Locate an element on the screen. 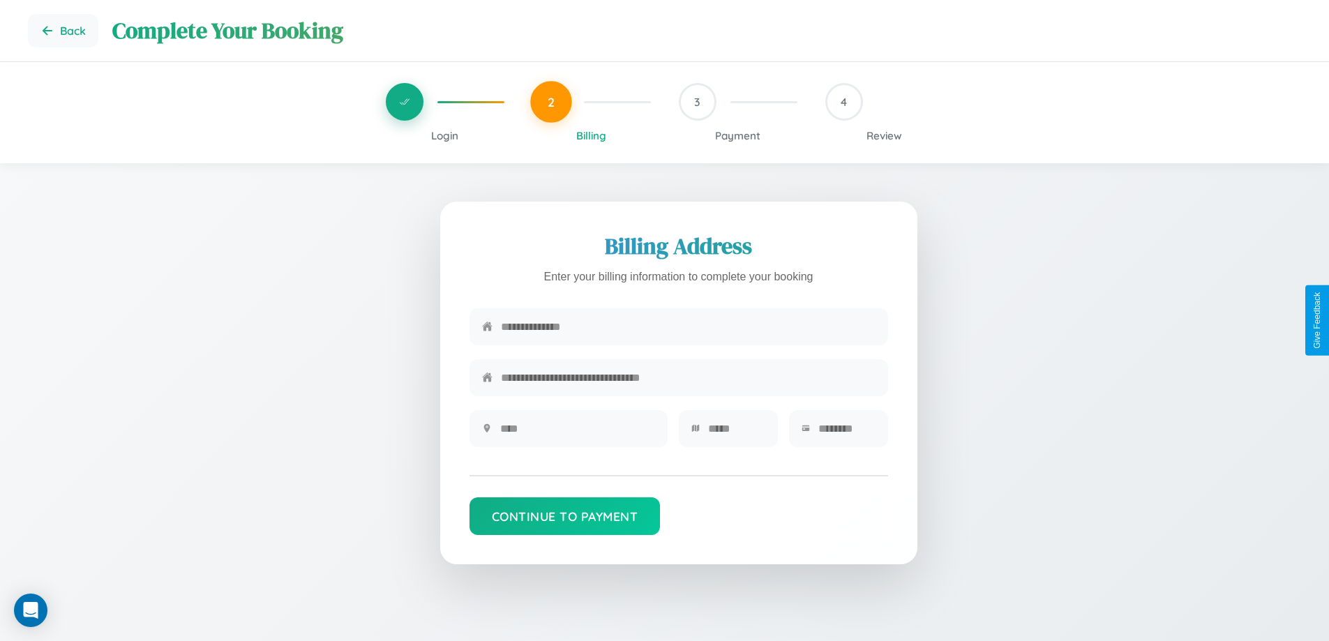  button: Go back is located at coordinates (63, 31).